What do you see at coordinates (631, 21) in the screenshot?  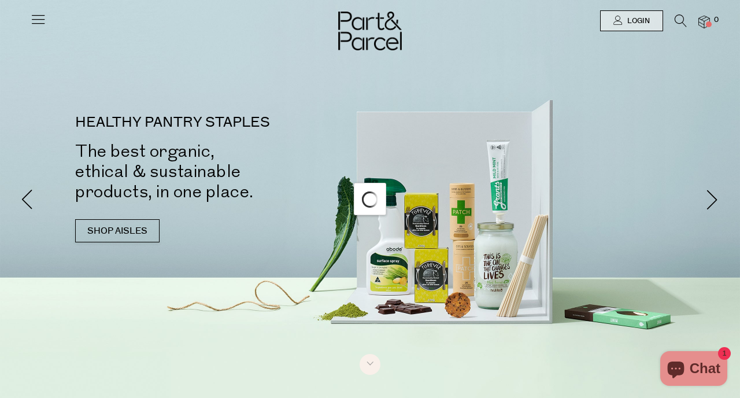 I see `a: Login` at bounding box center [631, 21].